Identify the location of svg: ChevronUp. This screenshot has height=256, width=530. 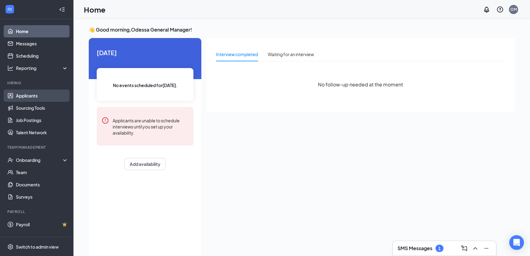
(475, 248).